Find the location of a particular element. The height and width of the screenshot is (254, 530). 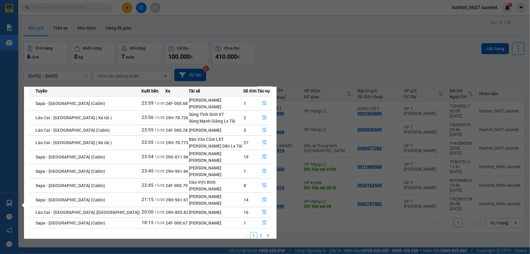

div: Sùng Mạnh Giàng Lx Tải is located at coordinates (216, 121).